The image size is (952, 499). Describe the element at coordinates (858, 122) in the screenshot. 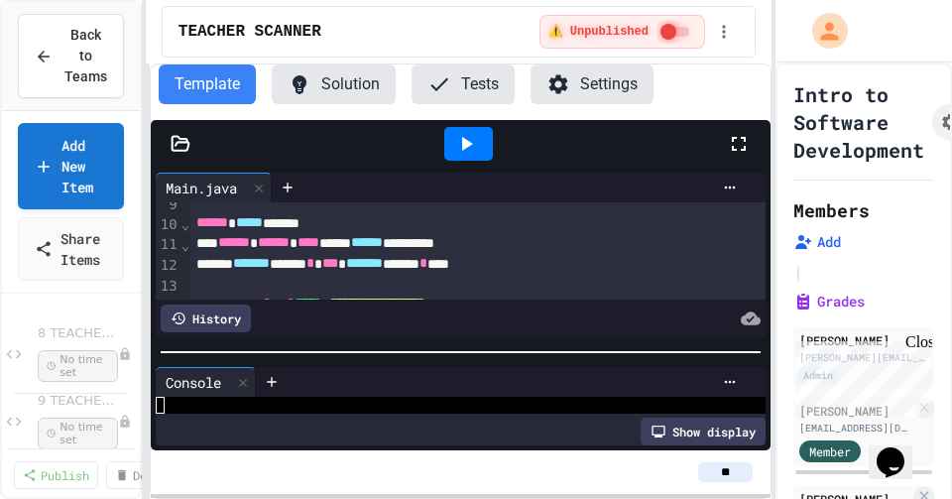

I see `h1: Intro to Software Development` at that location.